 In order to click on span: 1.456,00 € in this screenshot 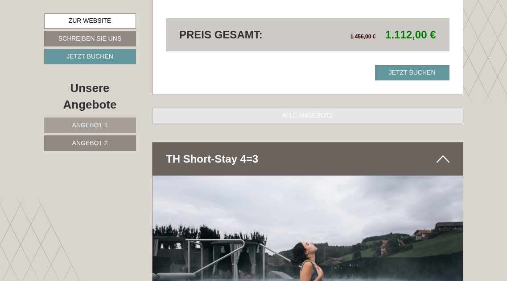, I will do `click(363, 37)`.